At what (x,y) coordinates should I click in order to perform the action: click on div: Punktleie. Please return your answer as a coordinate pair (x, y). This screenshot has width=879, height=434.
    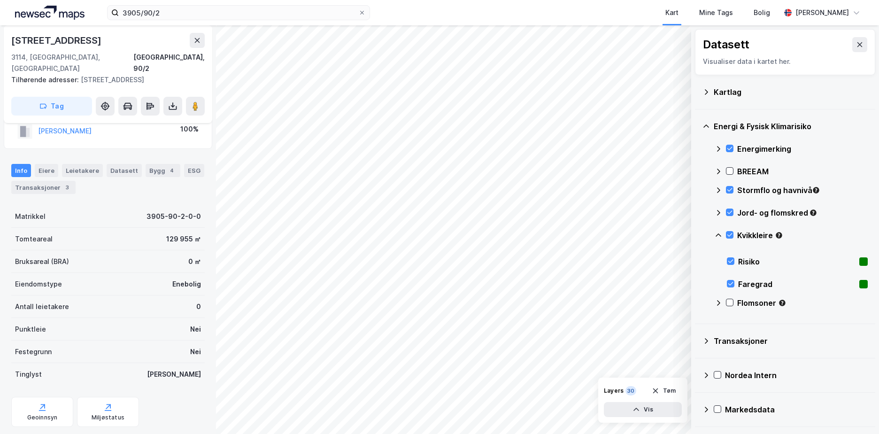
    Looking at the image, I should click on (31, 329).